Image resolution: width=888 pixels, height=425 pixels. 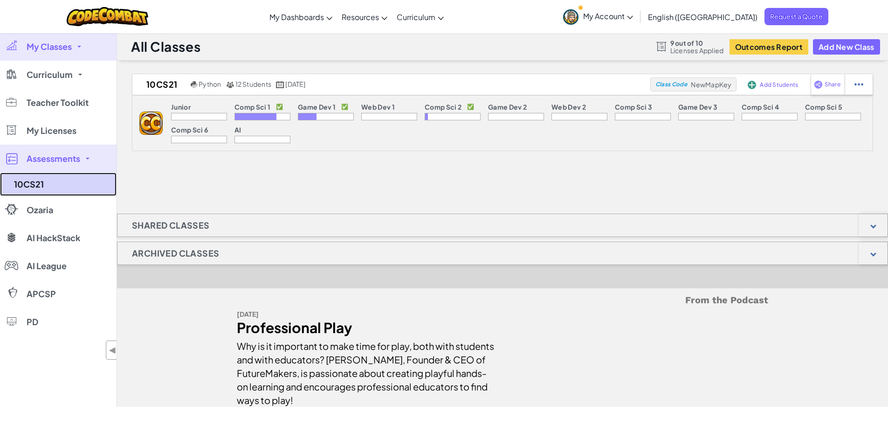 What do you see at coordinates (761, 107) in the screenshot?
I see `p: Comp Sci 4` at bounding box center [761, 107].